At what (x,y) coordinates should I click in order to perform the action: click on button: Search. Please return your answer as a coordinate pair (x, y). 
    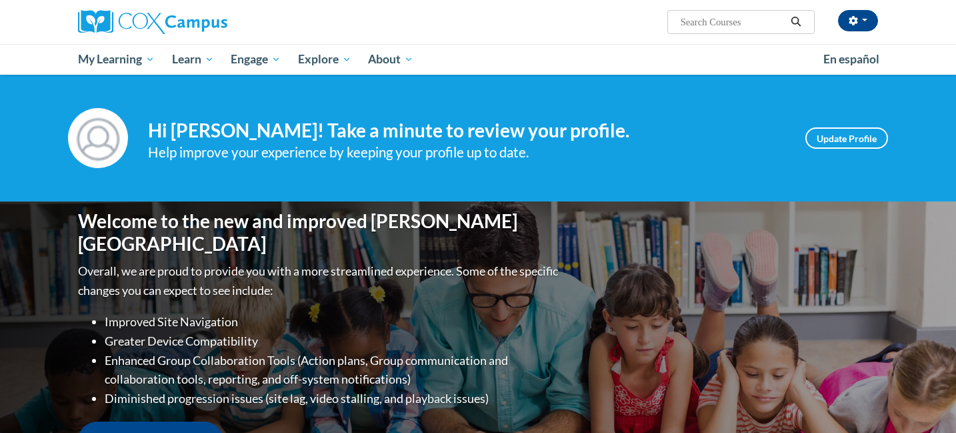
    Looking at the image, I should click on (796, 22).